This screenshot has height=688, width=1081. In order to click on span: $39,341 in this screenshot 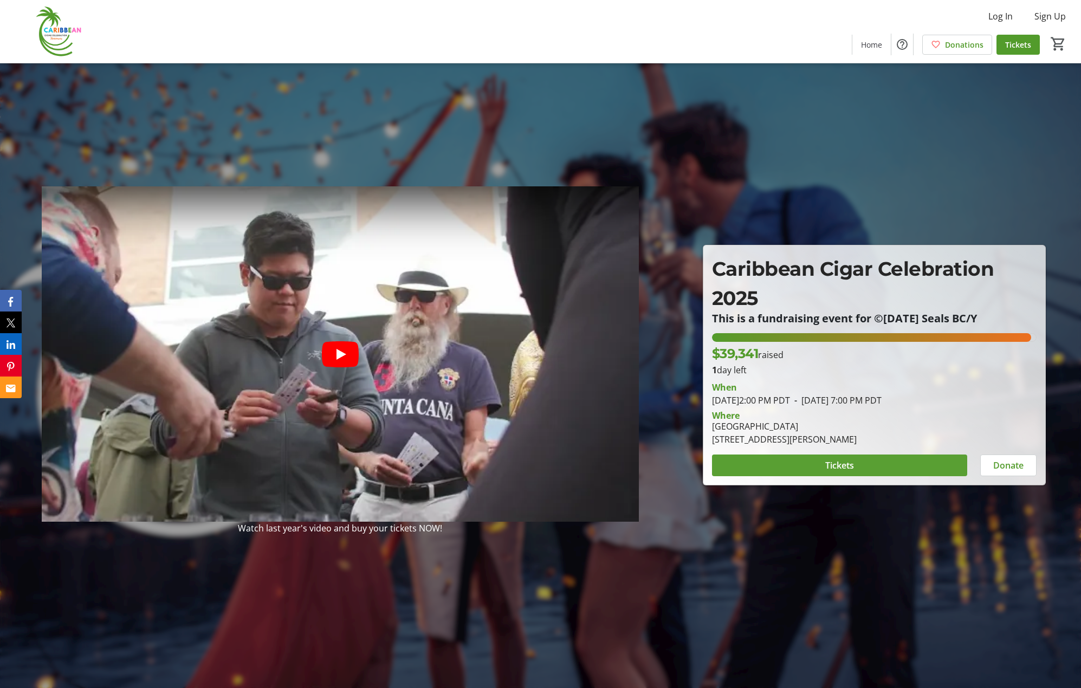, I will do `click(736, 353)`.